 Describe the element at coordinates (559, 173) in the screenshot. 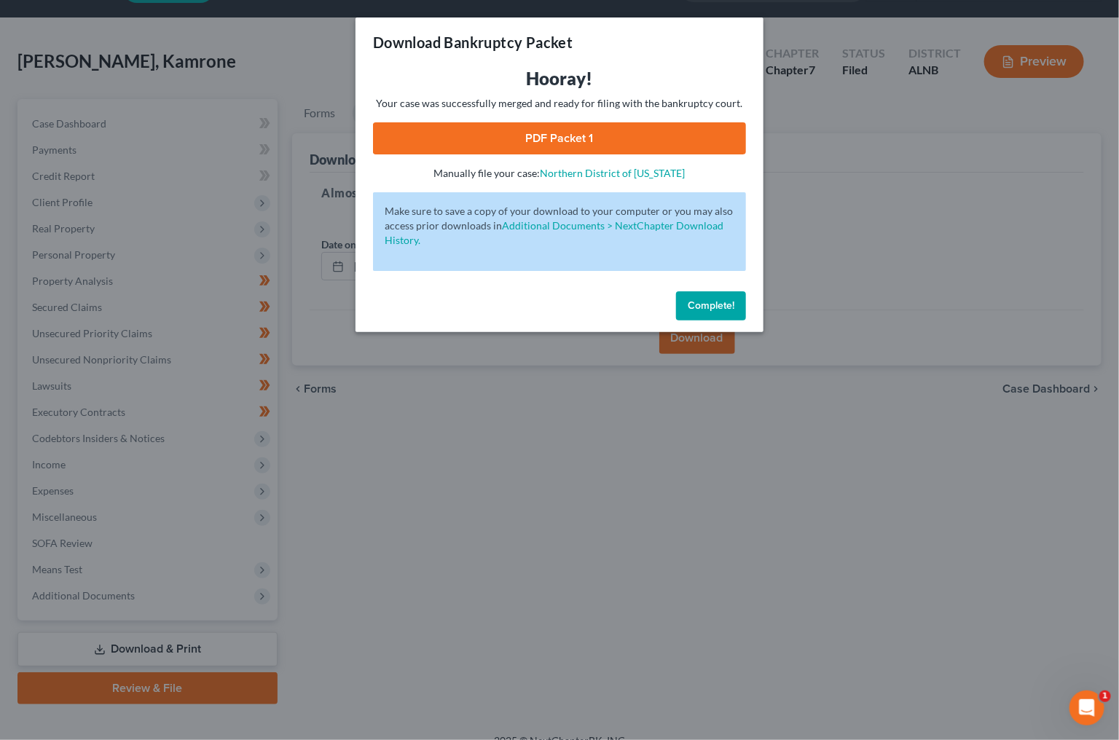

I see `p: Manually file your case:` at that location.